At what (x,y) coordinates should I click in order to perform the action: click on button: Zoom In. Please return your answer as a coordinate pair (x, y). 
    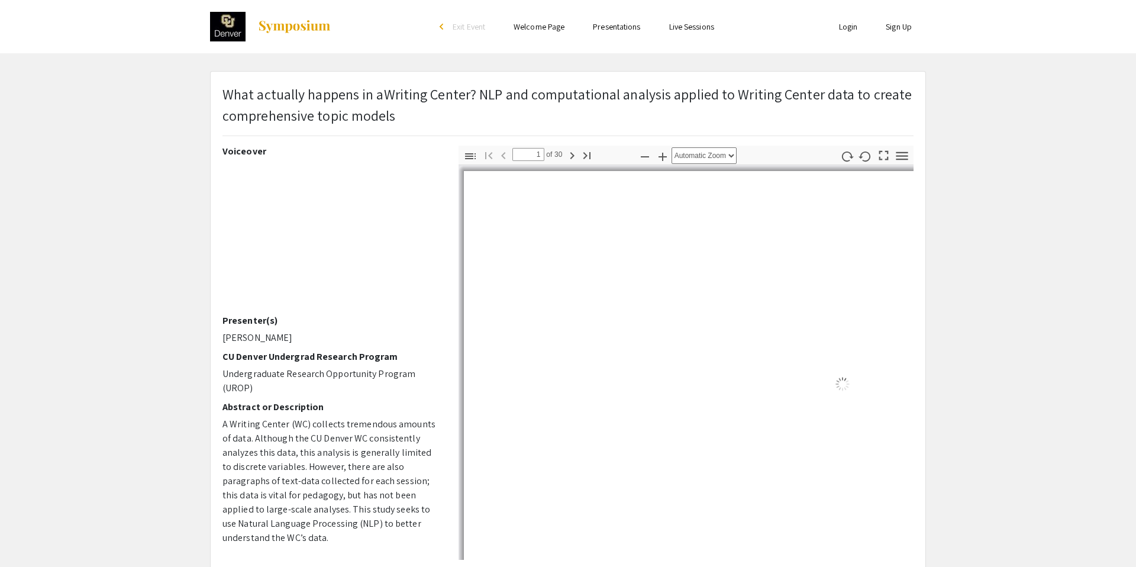
    Looking at the image, I should click on (663, 156).